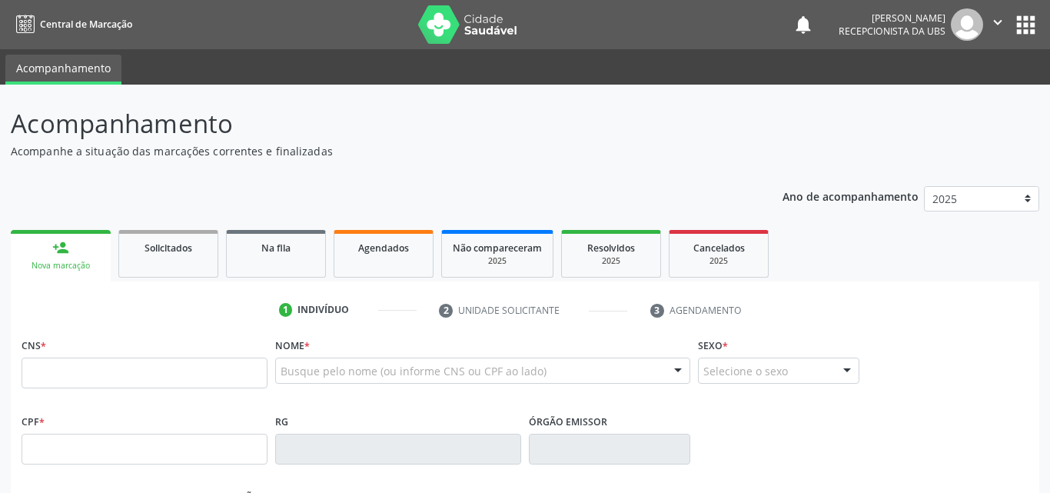  What do you see at coordinates (276, 248) in the screenshot?
I see `span: Na fila` at bounding box center [276, 248].